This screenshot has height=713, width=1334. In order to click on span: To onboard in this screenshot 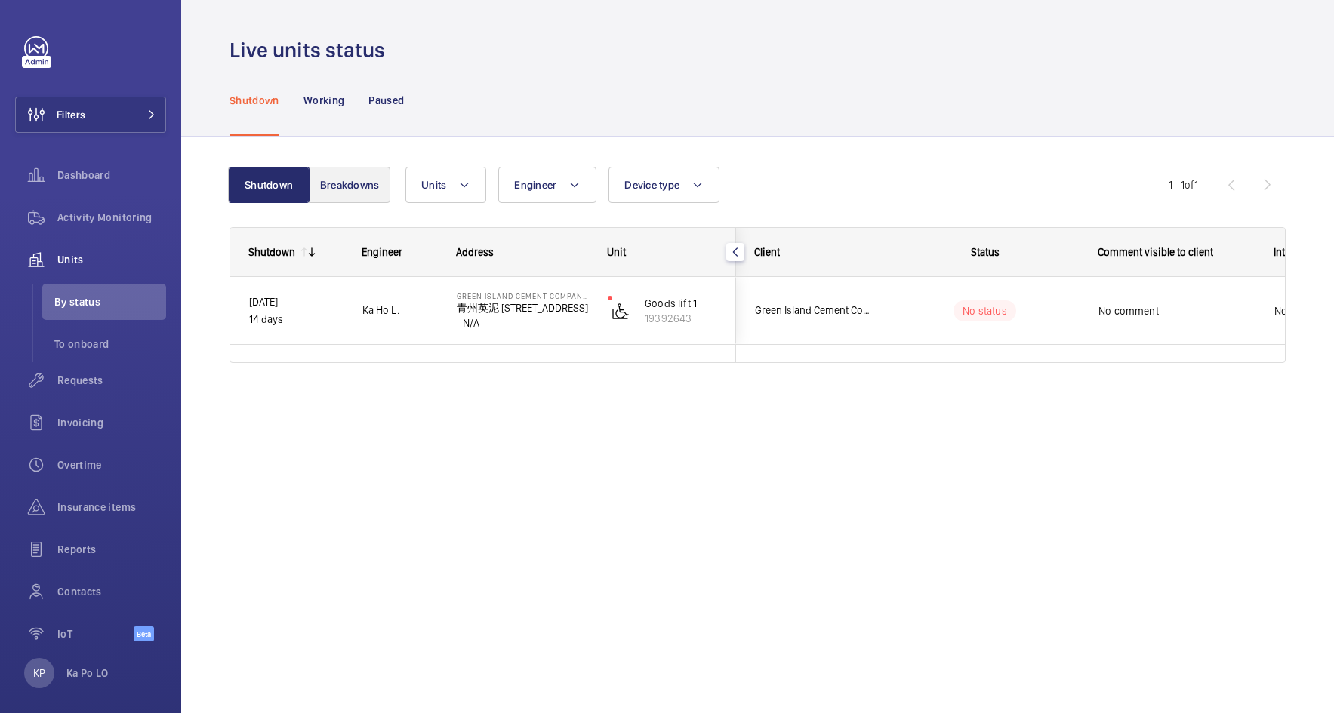, I will do `click(110, 344)`.